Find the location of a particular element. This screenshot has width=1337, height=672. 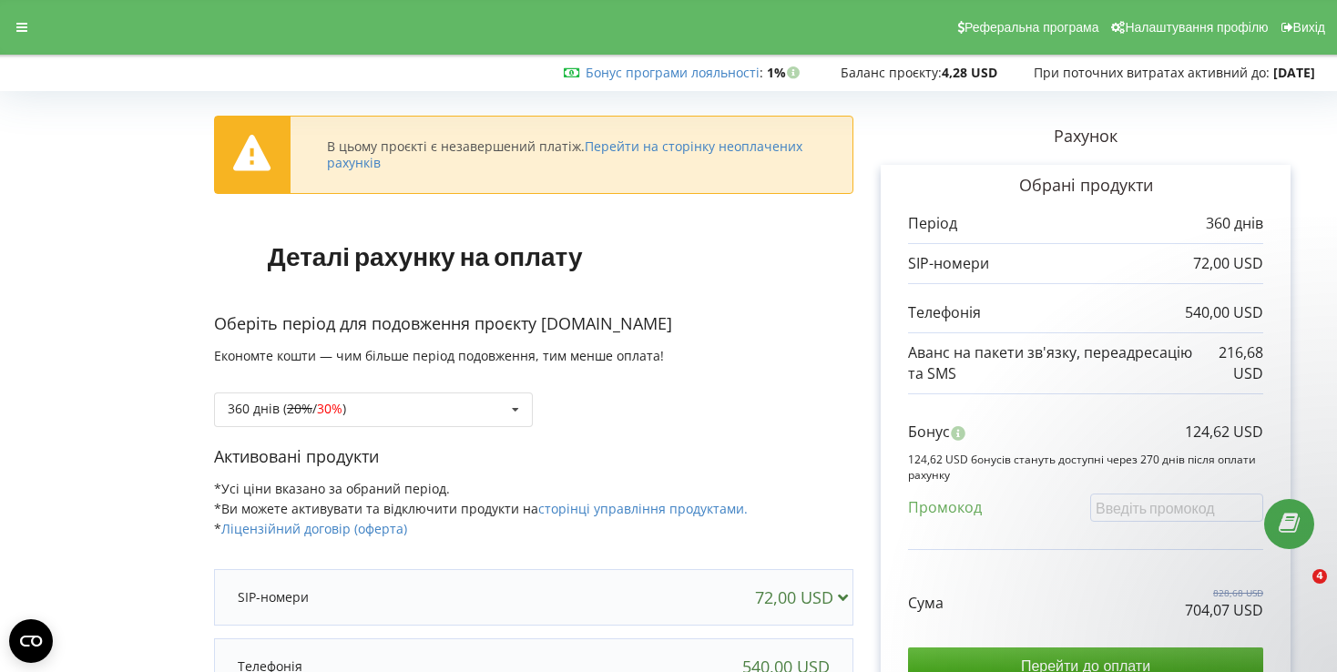

p: Період is located at coordinates (933, 223).